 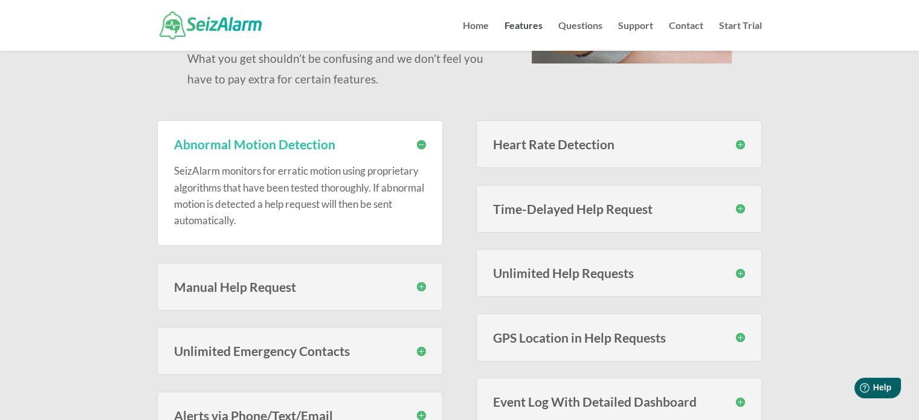 What do you see at coordinates (740, 36) in the screenshot?
I see `a: Start Trial` at bounding box center [740, 36].